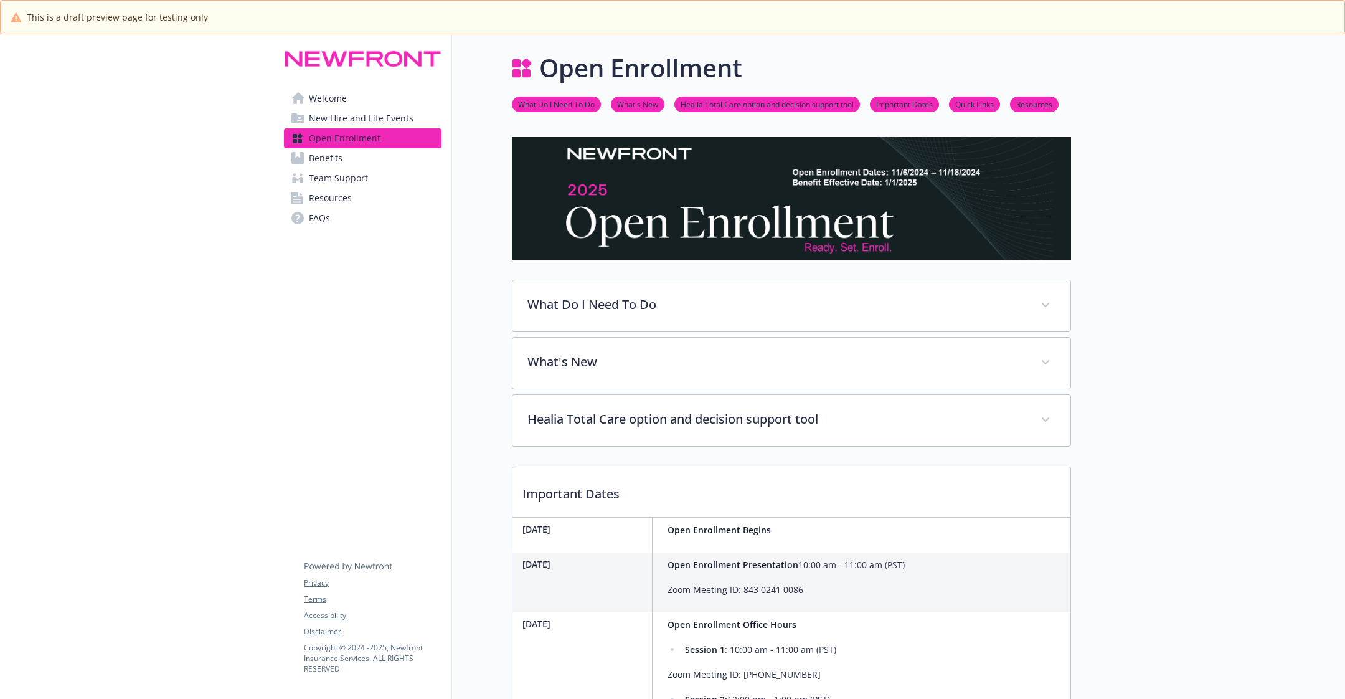 The height and width of the screenshot is (699, 1345). I want to click on a: Benefits, so click(362, 158).